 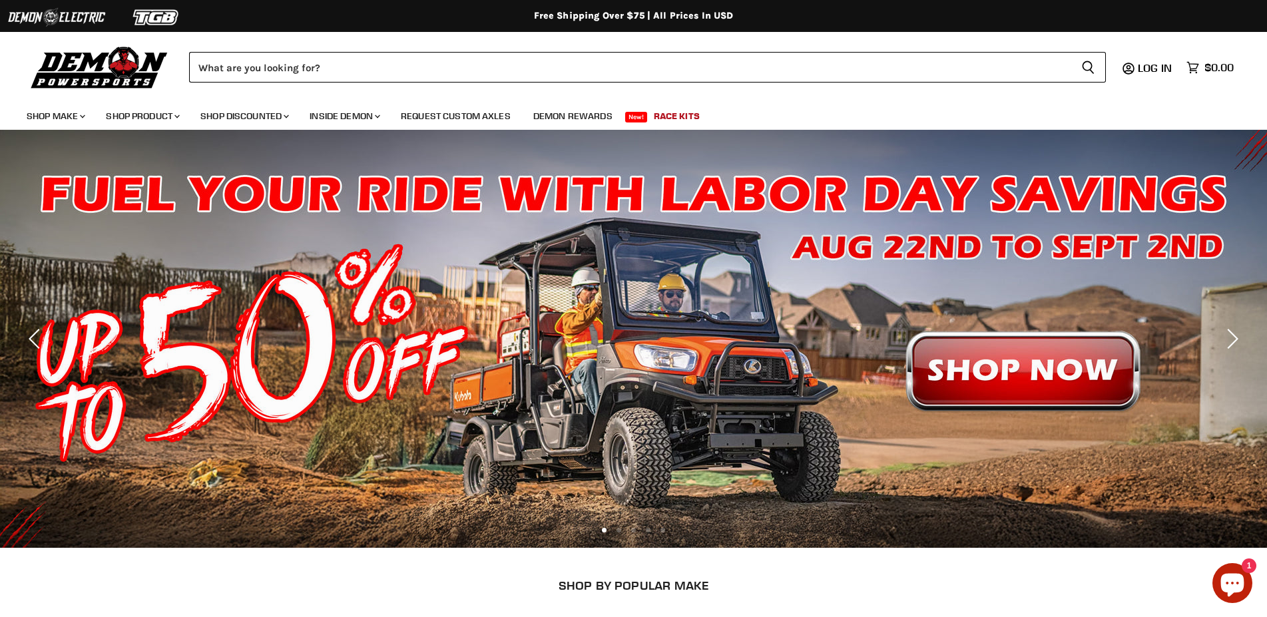 What do you see at coordinates (455, 116) in the screenshot?
I see `a: Request Custom Axles` at bounding box center [455, 116].